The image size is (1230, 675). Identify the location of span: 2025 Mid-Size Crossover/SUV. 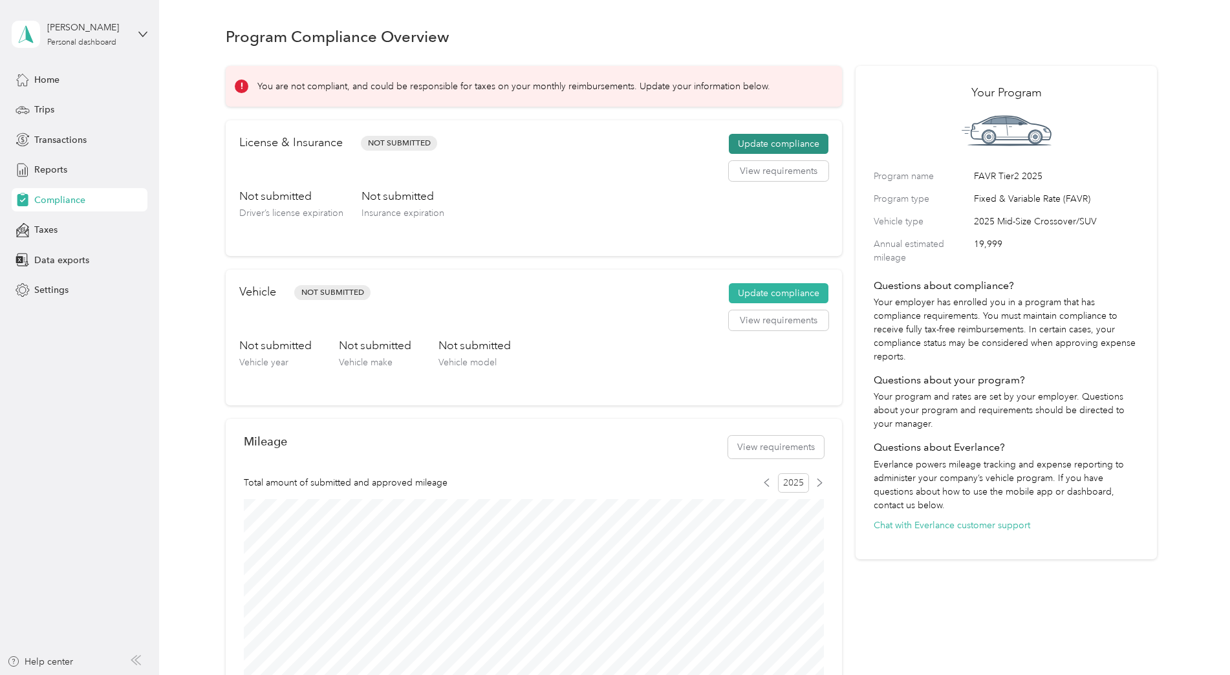
(1056, 221).